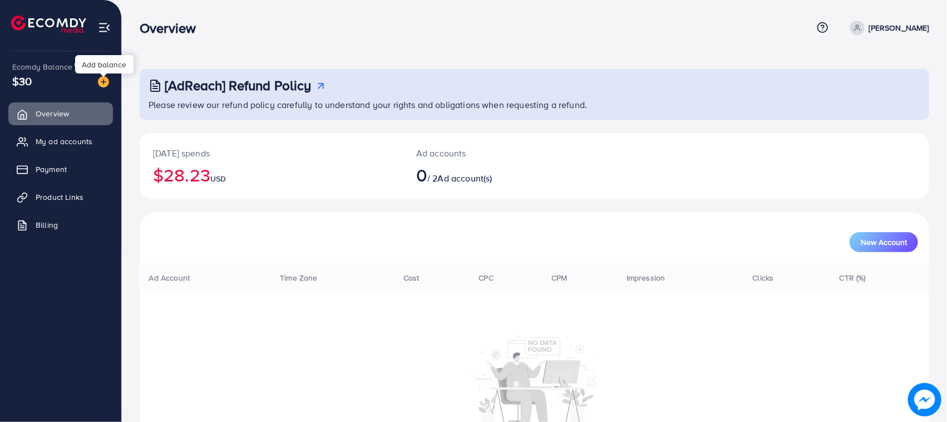 The height and width of the screenshot is (422, 947). What do you see at coordinates (61, 114) in the screenshot?
I see `a: Overview` at bounding box center [61, 114].